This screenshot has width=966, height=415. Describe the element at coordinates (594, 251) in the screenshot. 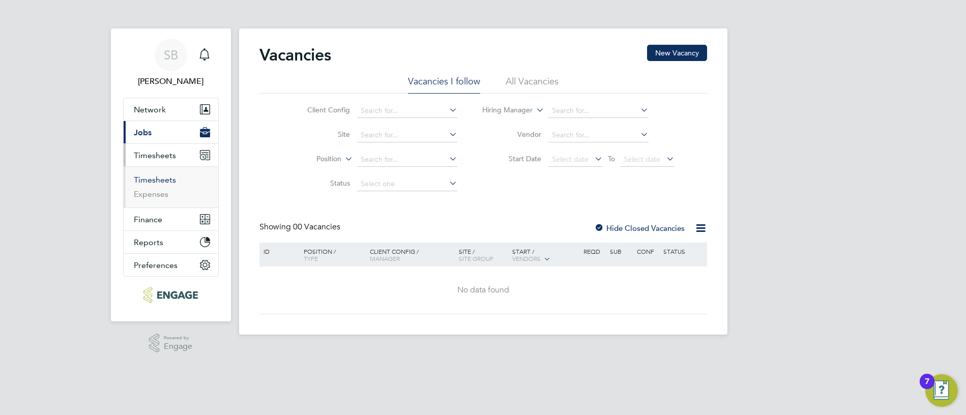

I see `div: Reqd` at that location.